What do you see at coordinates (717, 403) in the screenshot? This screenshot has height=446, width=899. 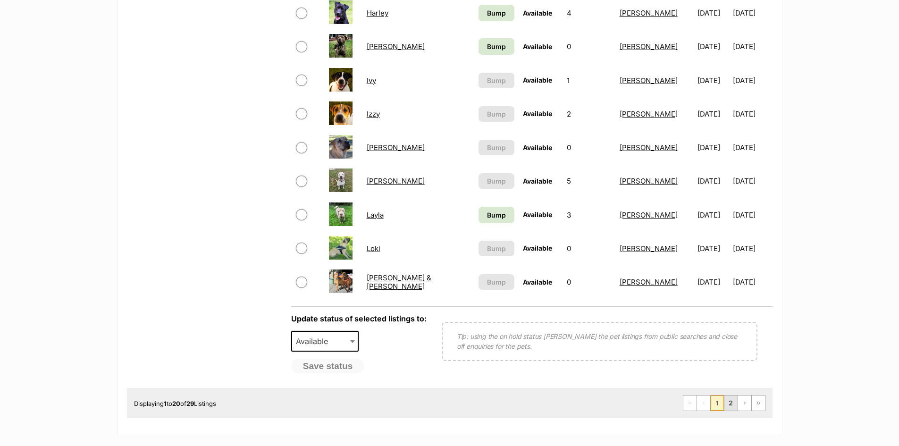 I see `span: Page 1` at bounding box center [717, 403].